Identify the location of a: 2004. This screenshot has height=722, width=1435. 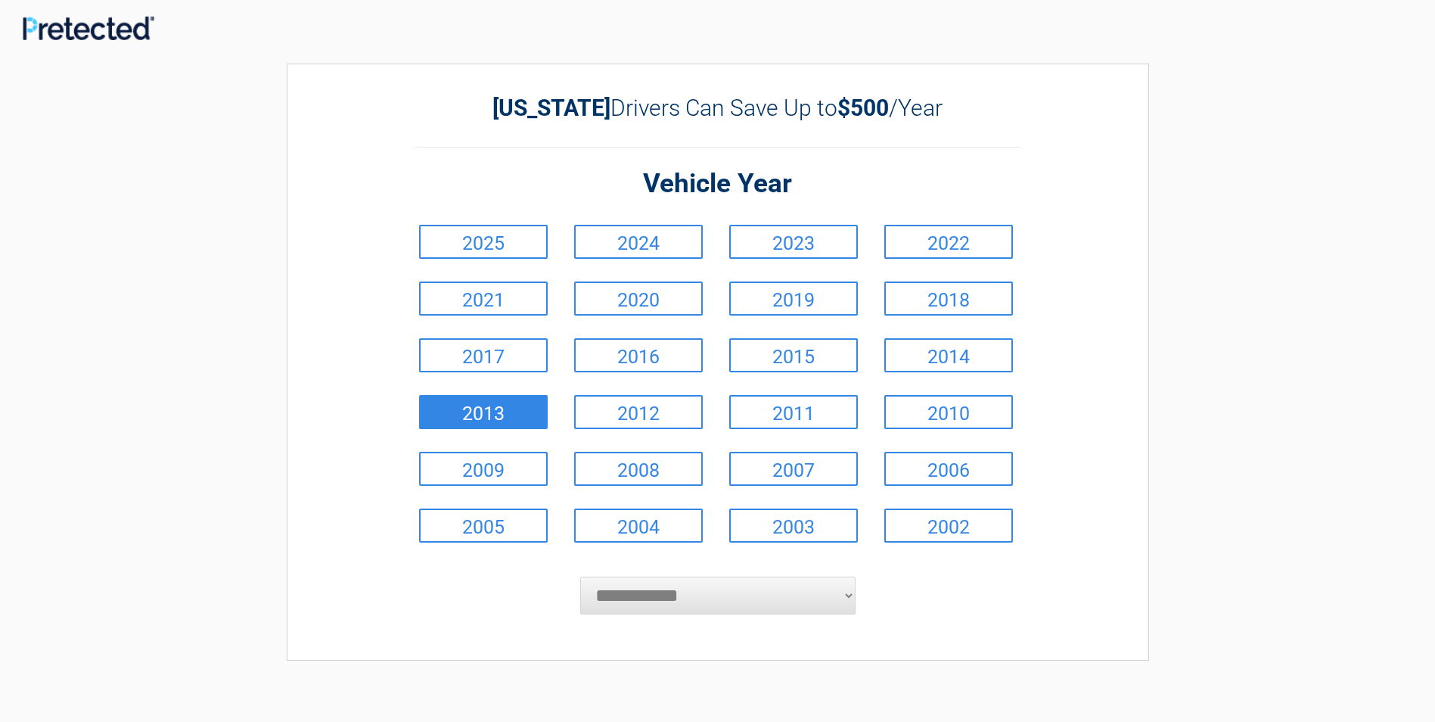
(638, 525).